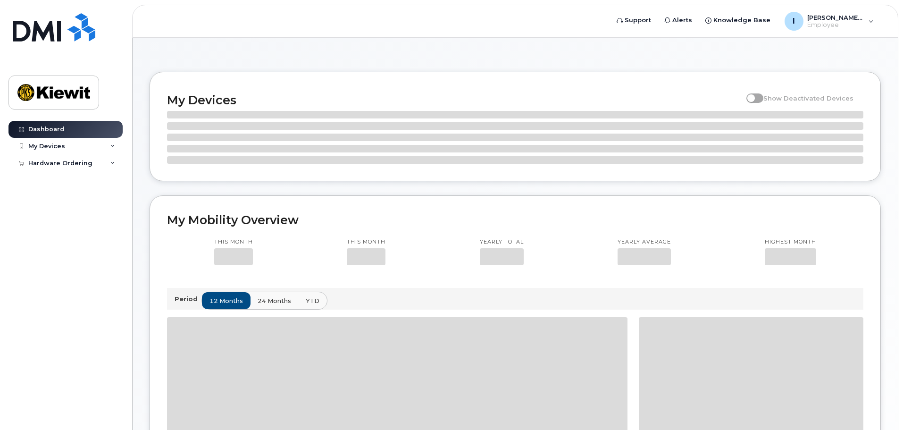 Image resolution: width=903 pixels, height=430 pixels. Describe the element at coordinates (515, 220) in the screenshot. I see `h2: My Mobility Overview` at that location.